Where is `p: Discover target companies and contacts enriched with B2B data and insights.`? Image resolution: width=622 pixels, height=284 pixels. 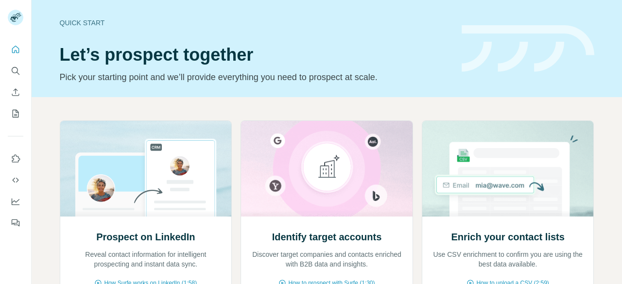
p: Discover target companies and contacts enriched with B2B data and insights. is located at coordinates (327, 260).